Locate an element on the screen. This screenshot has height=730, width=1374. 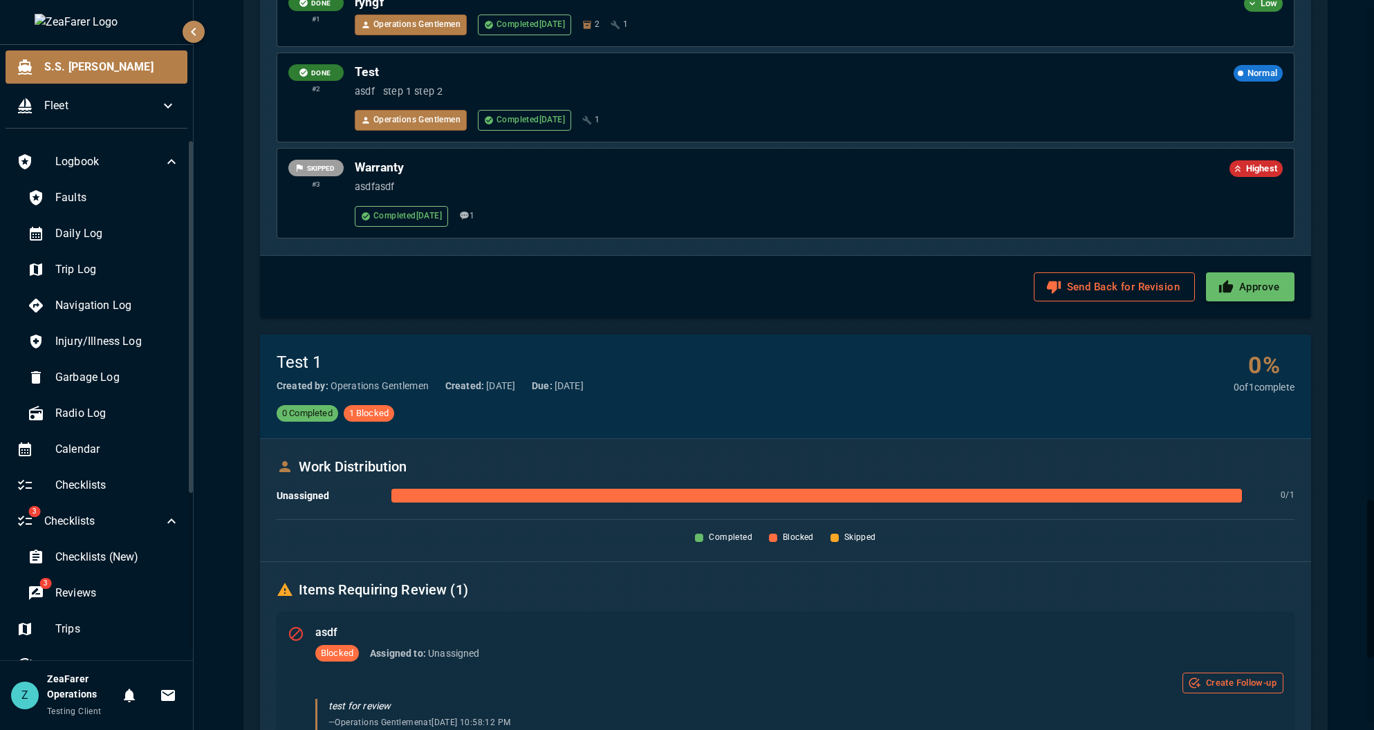
article: Checklist item: Warranty. Status: Skipped. Click to view details. is located at coordinates (786, 193).